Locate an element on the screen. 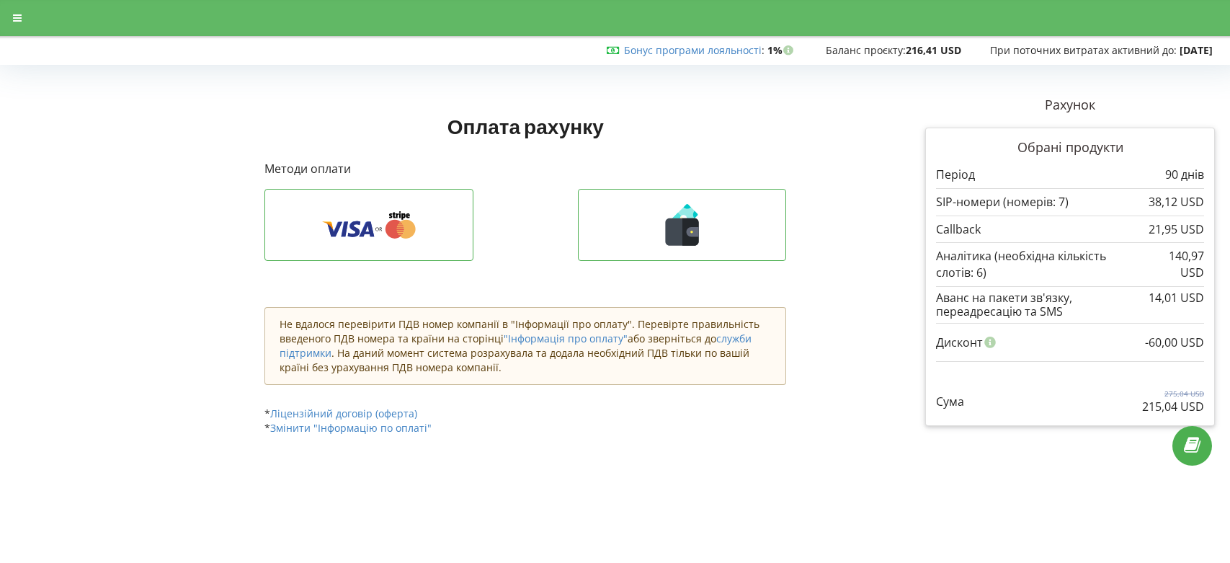 The width and height of the screenshot is (1230, 563). div: 14,01 USD is located at coordinates (1176, 298).